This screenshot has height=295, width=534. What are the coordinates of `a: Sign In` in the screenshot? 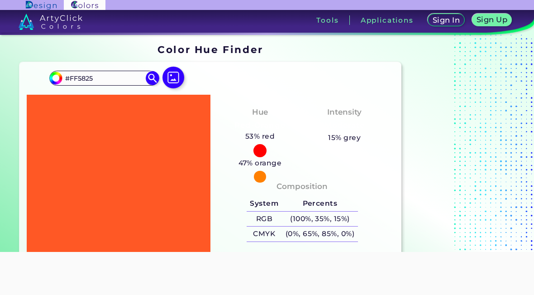 It's located at (446, 20).